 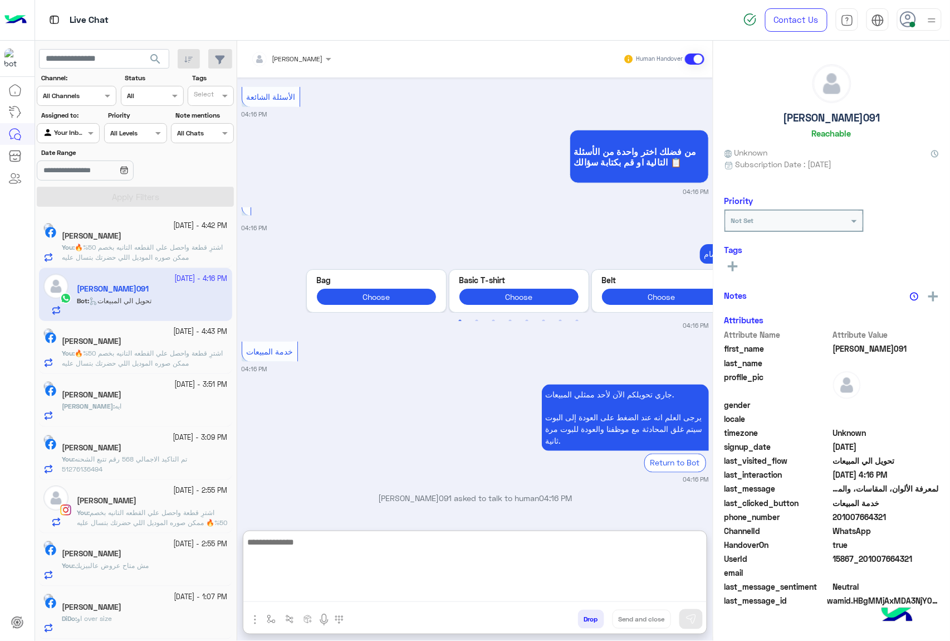 I want to click on button: create order, so click(x=308, y=618).